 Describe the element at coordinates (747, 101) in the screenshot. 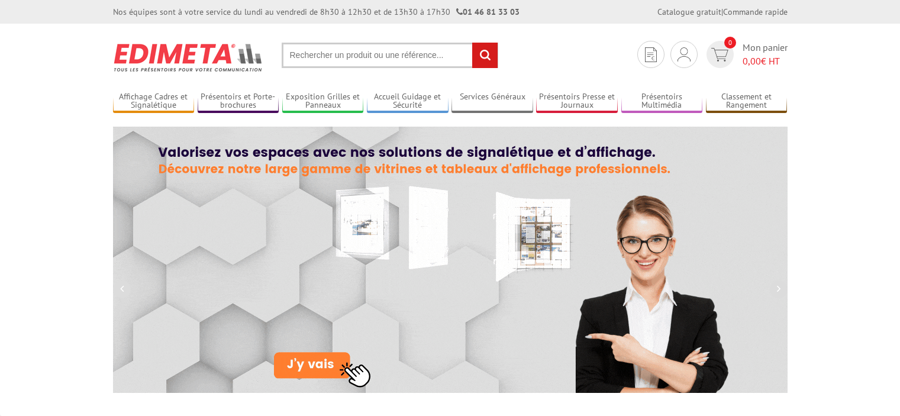

I see `a: Classement et Rangement` at that location.